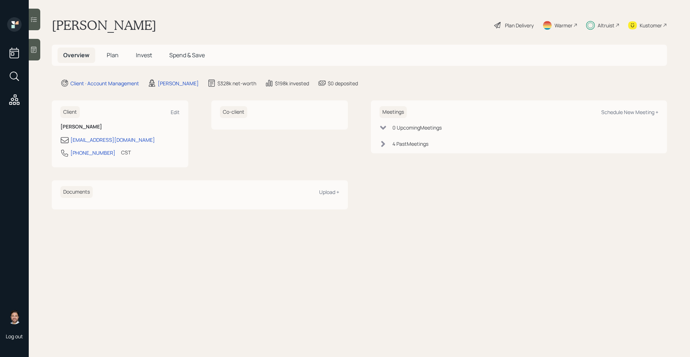  I want to click on div: Kustomer, so click(651, 25).